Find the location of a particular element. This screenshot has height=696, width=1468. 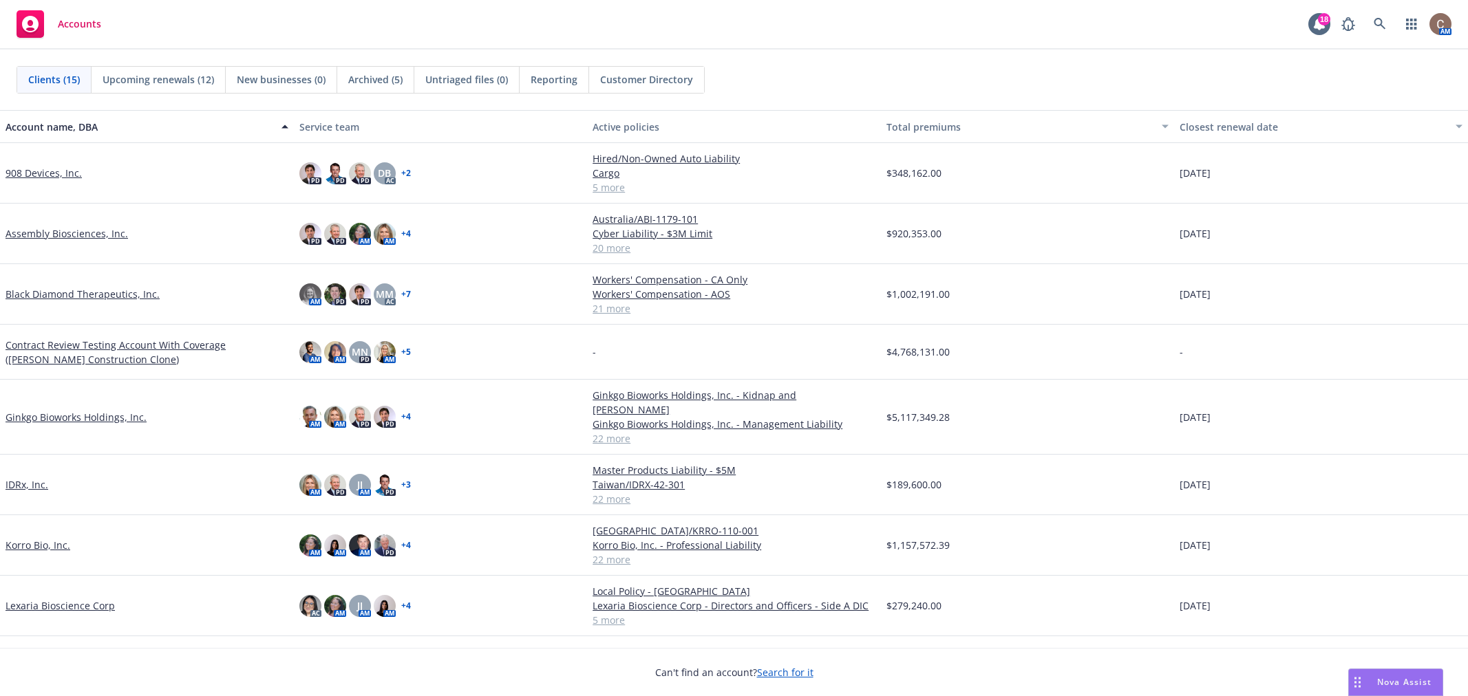

button: Service team is located at coordinates (440, 127).